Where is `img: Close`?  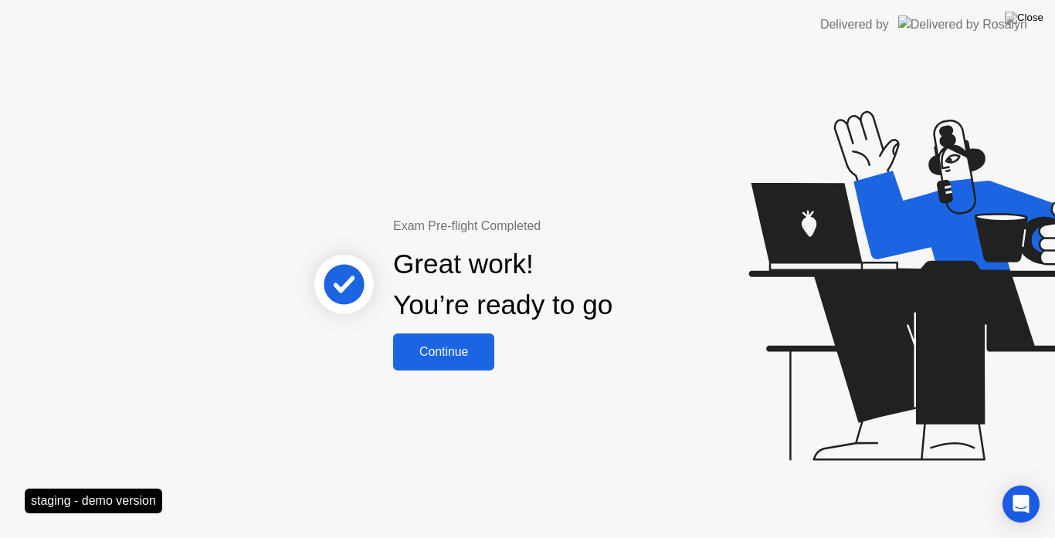
img: Close is located at coordinates (1024, 18).